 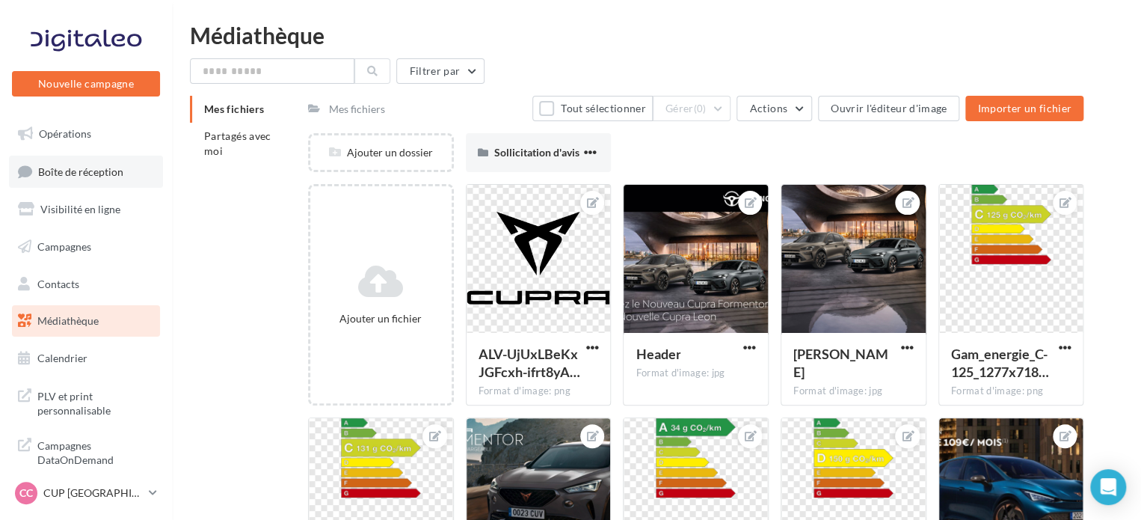 I want to click on span: Importer un fichier, so click(x=1024, y=108).